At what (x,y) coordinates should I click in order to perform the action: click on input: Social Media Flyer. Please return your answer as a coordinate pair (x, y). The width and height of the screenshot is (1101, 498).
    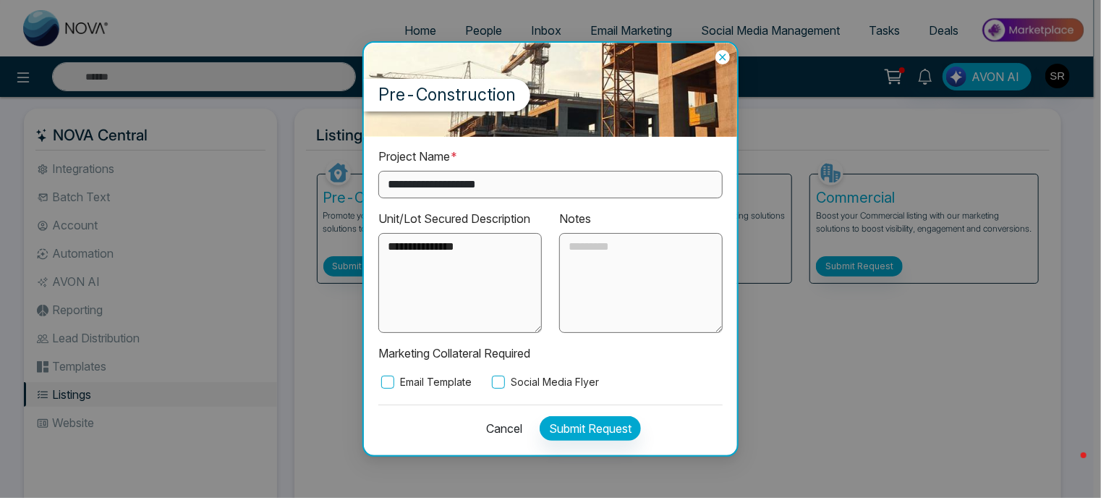
    Looking at the image, I should click on (499, 382).